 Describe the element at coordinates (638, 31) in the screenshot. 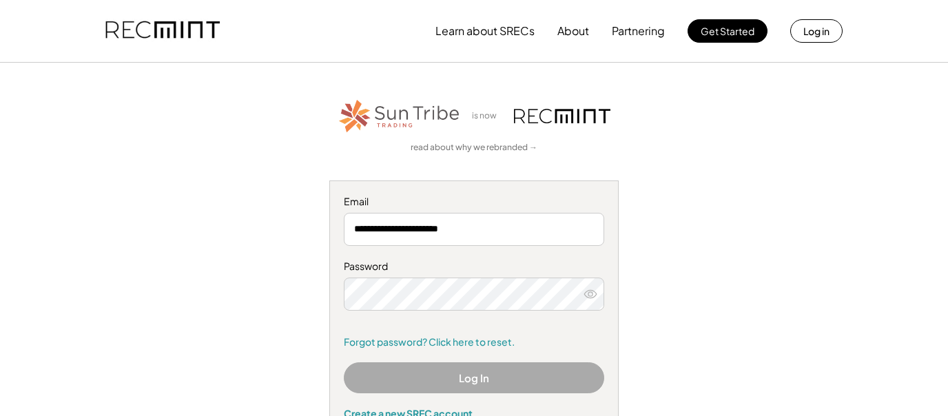

I see `button: Partnering` at that location.